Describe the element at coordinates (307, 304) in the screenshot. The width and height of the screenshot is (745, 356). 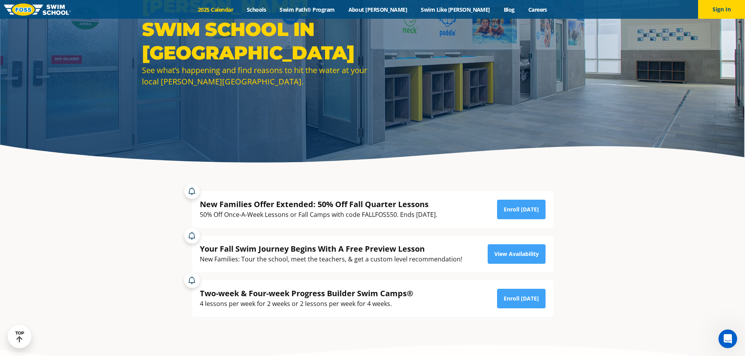
I see `div: 4 lessons per week for 2 weeks or 2 lessons per week for 4 weeks.` at that location.